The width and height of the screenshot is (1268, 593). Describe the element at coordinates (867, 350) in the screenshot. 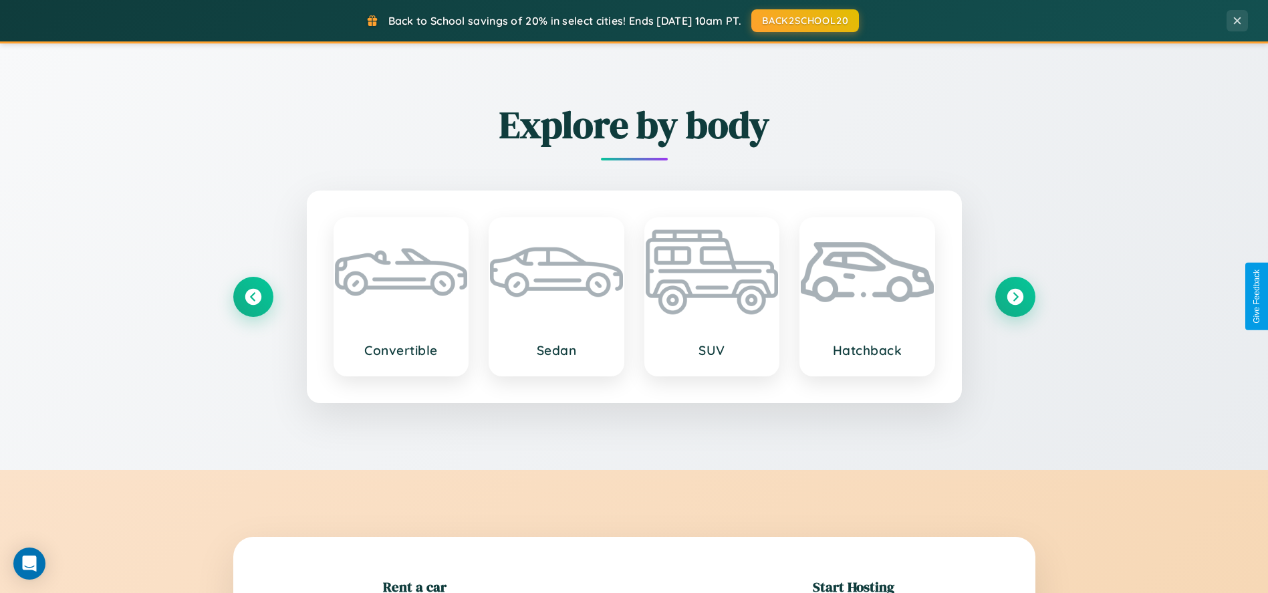

I see `h3: Hatchback` at that location.